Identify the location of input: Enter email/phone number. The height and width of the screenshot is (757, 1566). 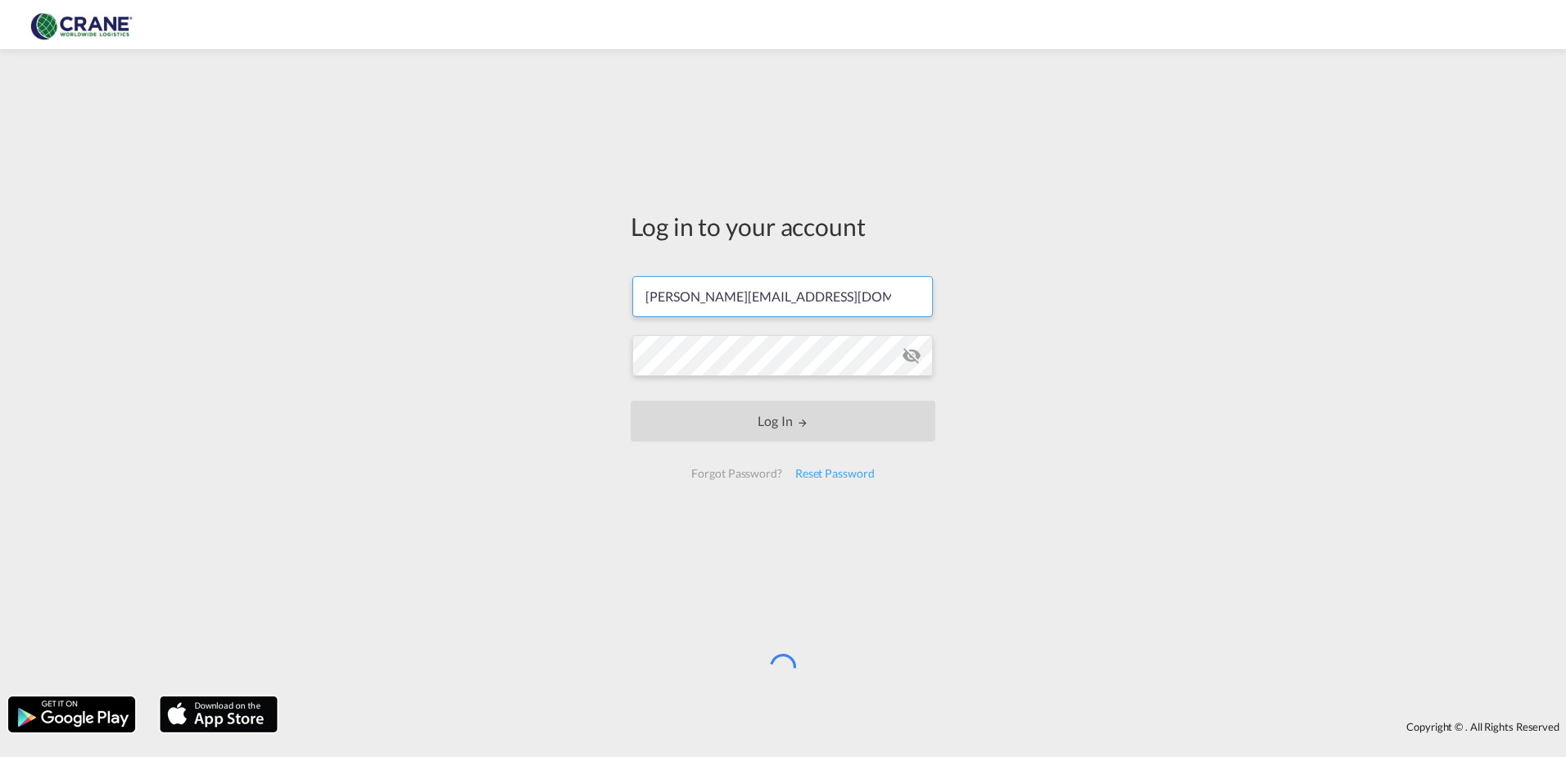
(782, 297).